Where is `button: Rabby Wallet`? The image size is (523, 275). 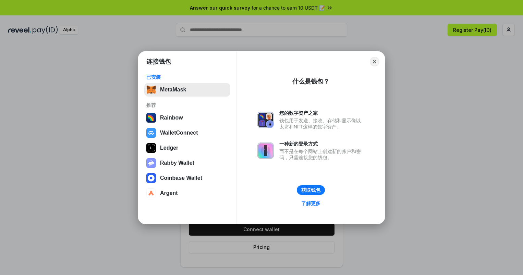 button: Rabby Wallet is located at coordinates (187, 163).